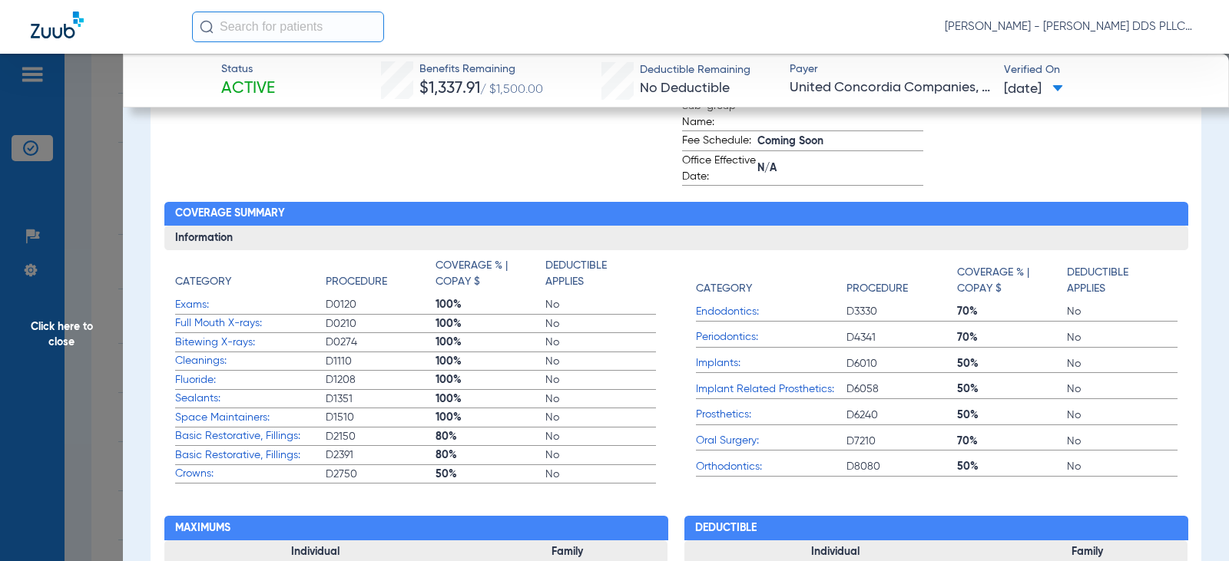 This screenshot has height=561, width=1229. What do you see at coordinates (901, 338) in the screenshot?
I see `span: D4341` at bounding box center [901, 338].